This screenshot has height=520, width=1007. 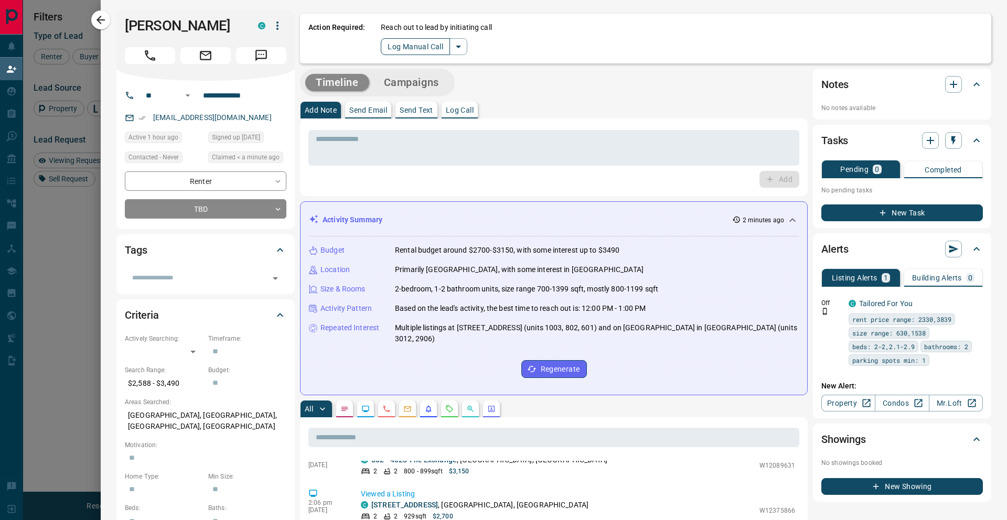 What do you see at coordinates (327, 503) in the screenshot?
I see `p: 2:06 pm` at bounding box center [327, 503].